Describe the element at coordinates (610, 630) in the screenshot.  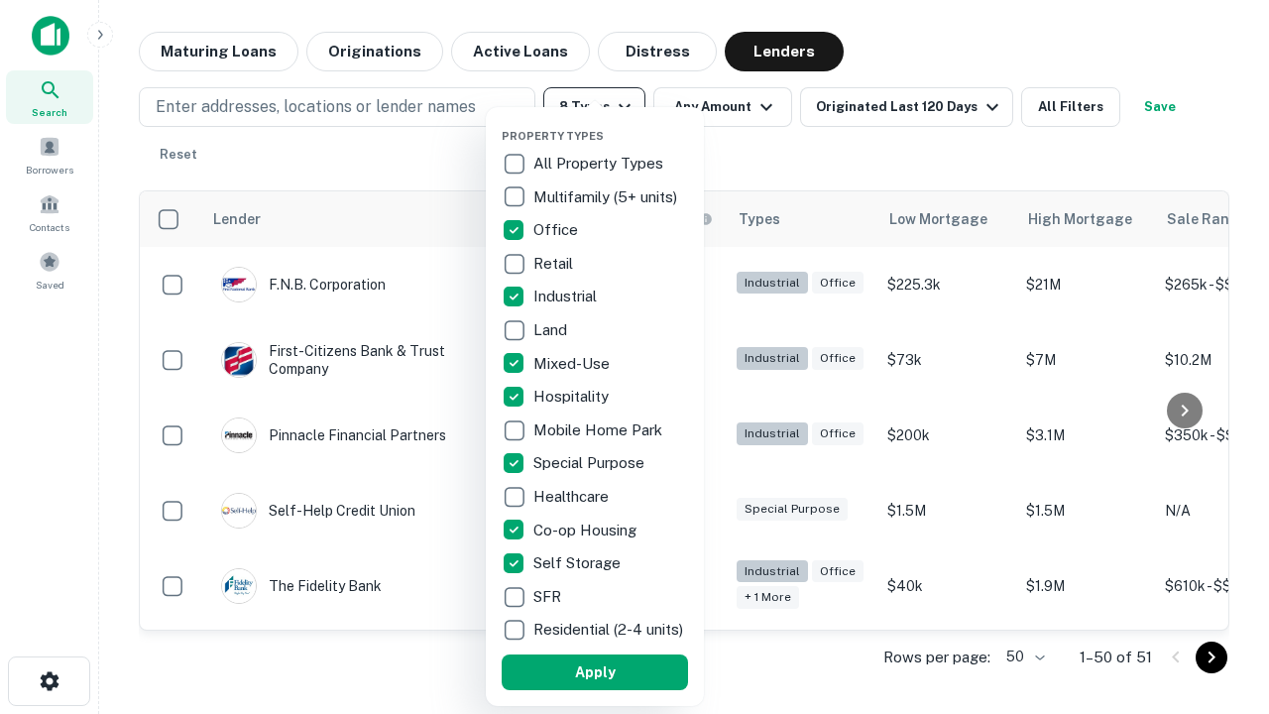
I see `p: Residential (2-4 units)` at that location.